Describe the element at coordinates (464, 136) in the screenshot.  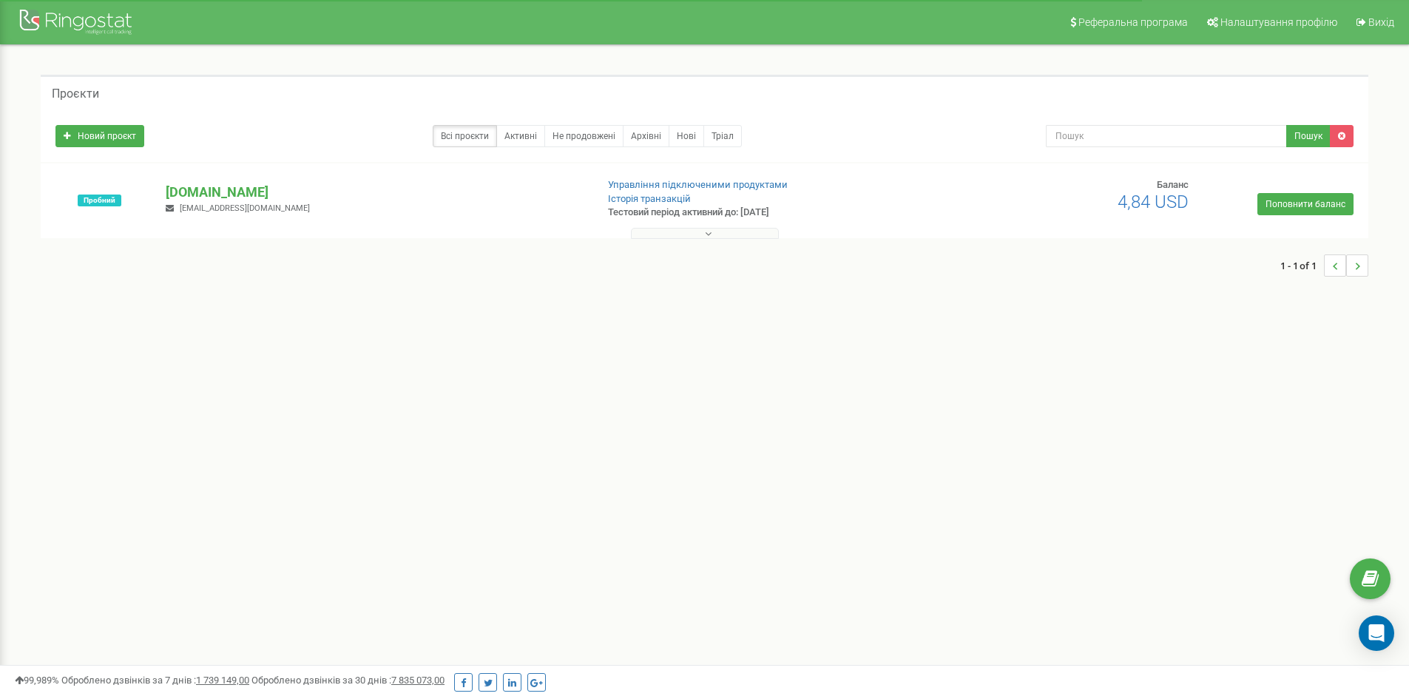
I see `a: Всі проєкти` at that location.